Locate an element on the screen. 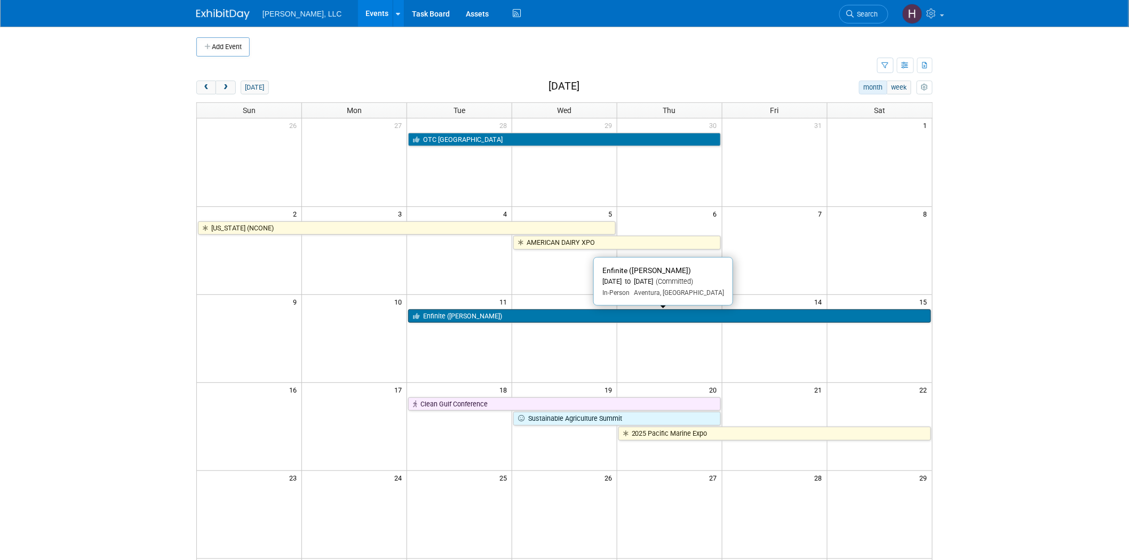  span: 11 is located at coordinates (505, 301).